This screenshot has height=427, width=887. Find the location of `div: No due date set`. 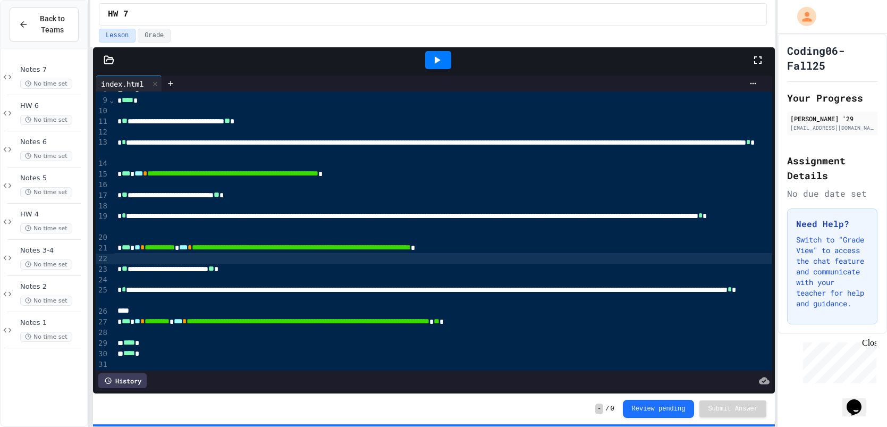

div: No due date set is located at coordinates (832, 193).